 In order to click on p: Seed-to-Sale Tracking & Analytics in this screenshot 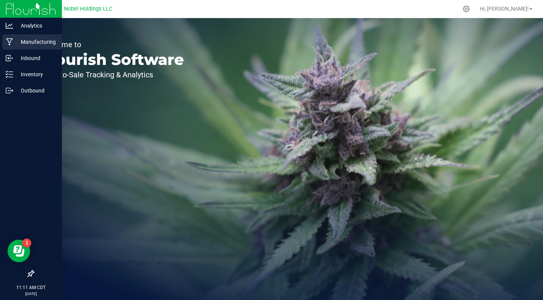, I will do `click(112, 75)`.